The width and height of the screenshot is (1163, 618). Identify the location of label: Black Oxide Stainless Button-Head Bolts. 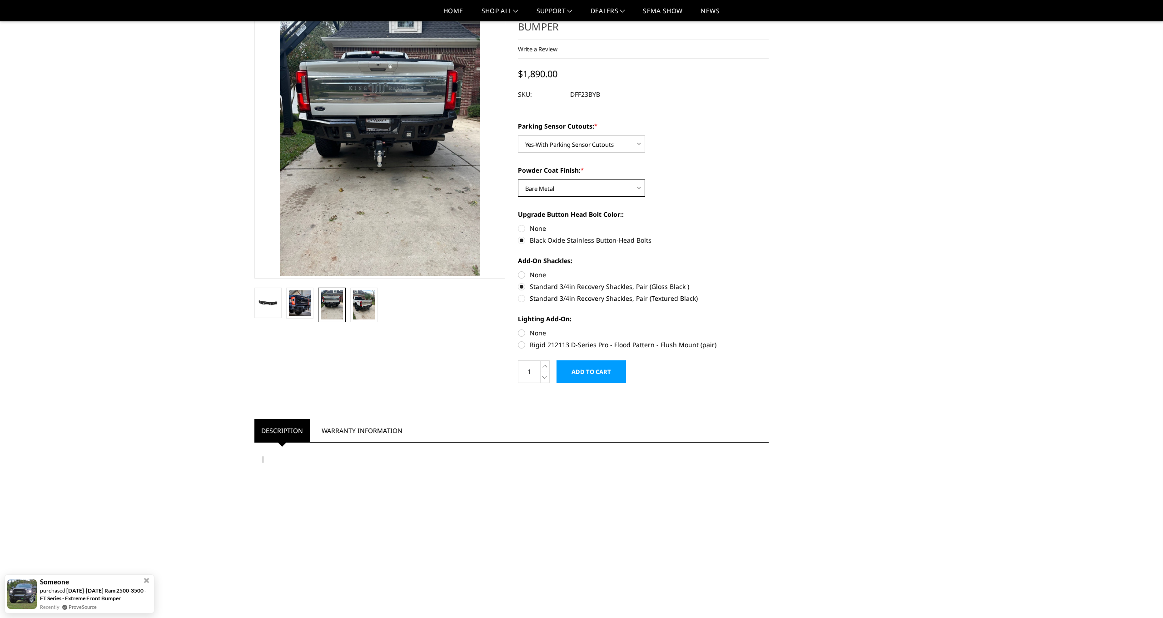
(643, 240).